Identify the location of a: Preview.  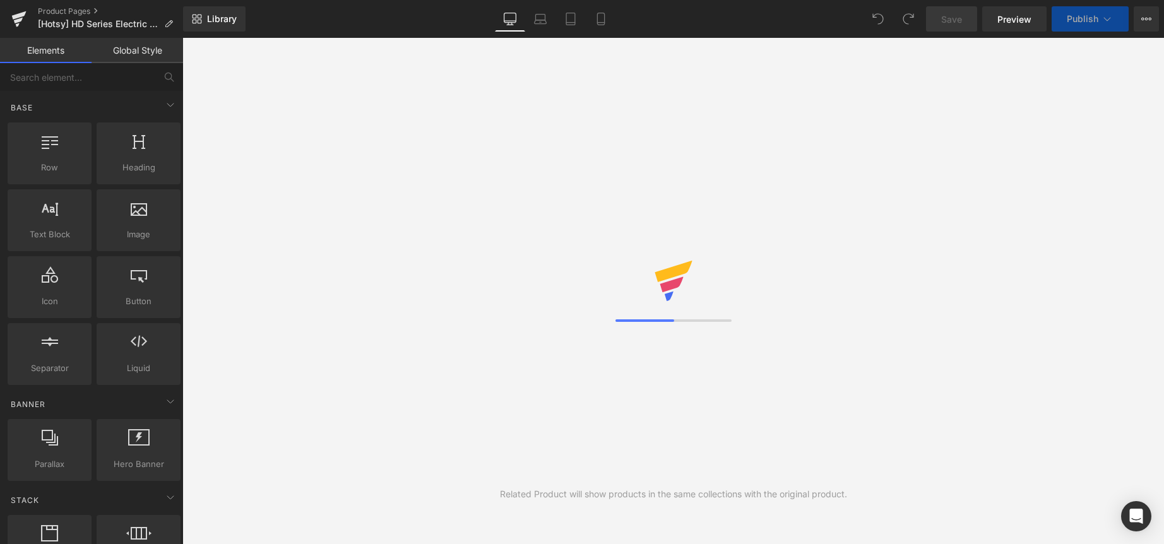
(1014, 19).